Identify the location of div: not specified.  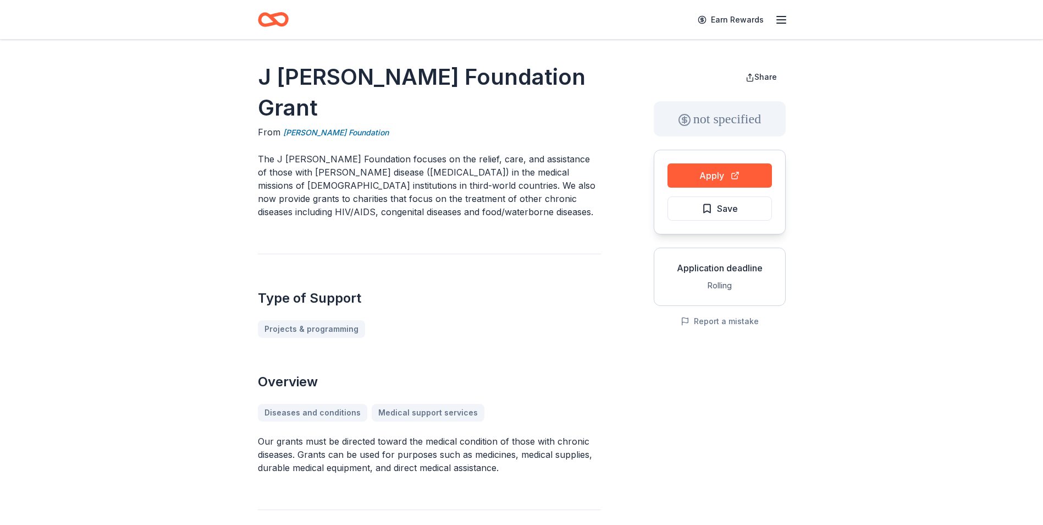
(720, 119).